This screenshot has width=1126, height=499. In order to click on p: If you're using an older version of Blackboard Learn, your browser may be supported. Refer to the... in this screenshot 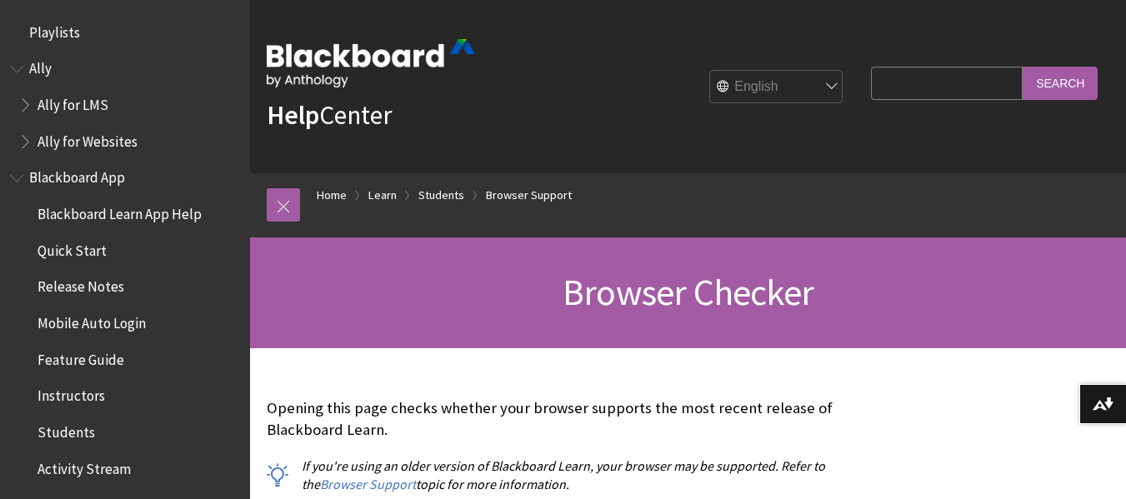, I will do `click(564, 475)`.